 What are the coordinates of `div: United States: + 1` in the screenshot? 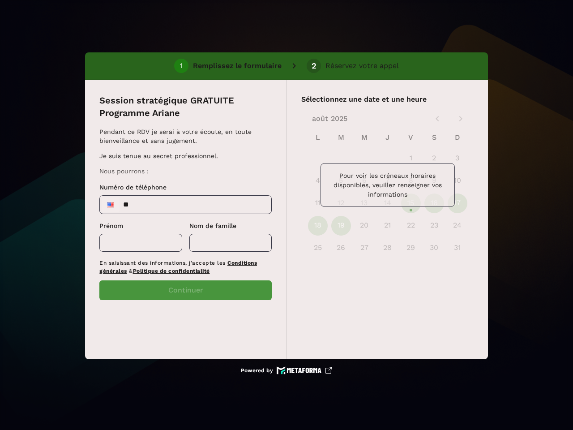 It's located at (111, 205).